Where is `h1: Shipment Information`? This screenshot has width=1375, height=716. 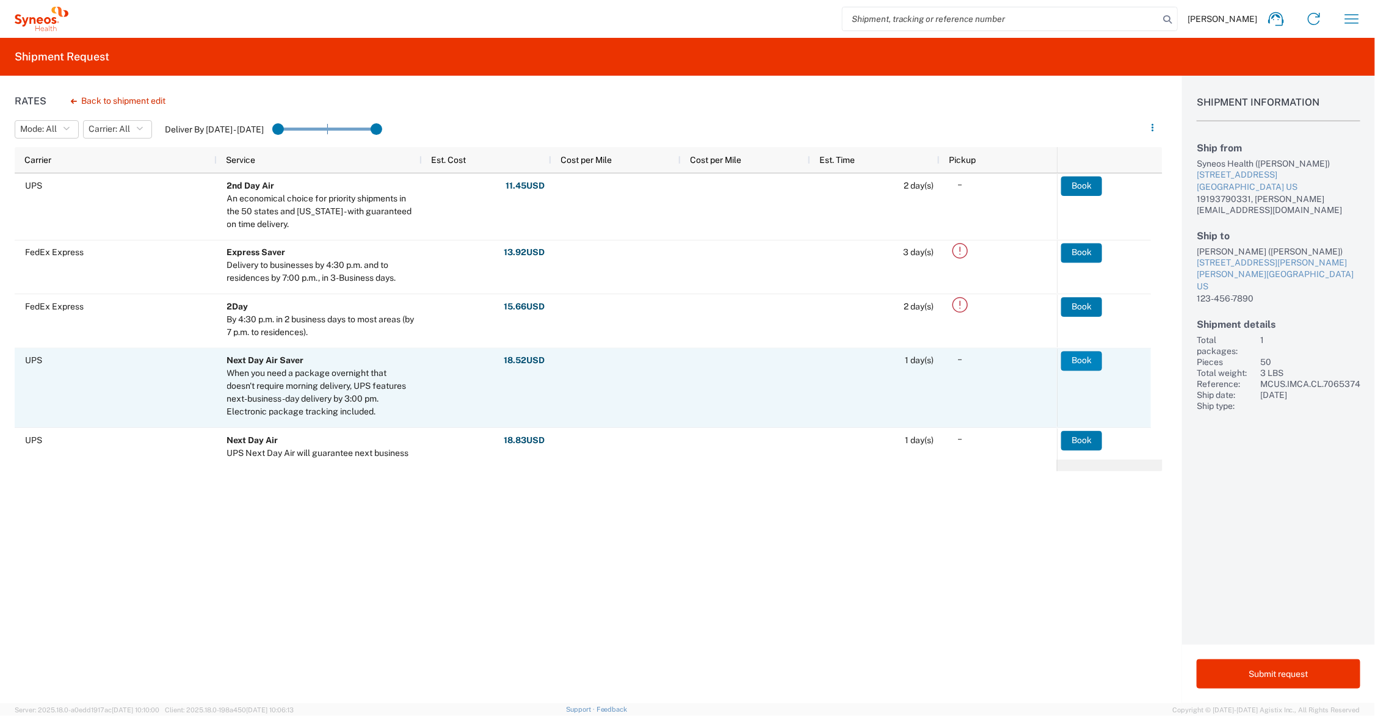 h1: Shipment Information is located at coordinates (1278, 109).